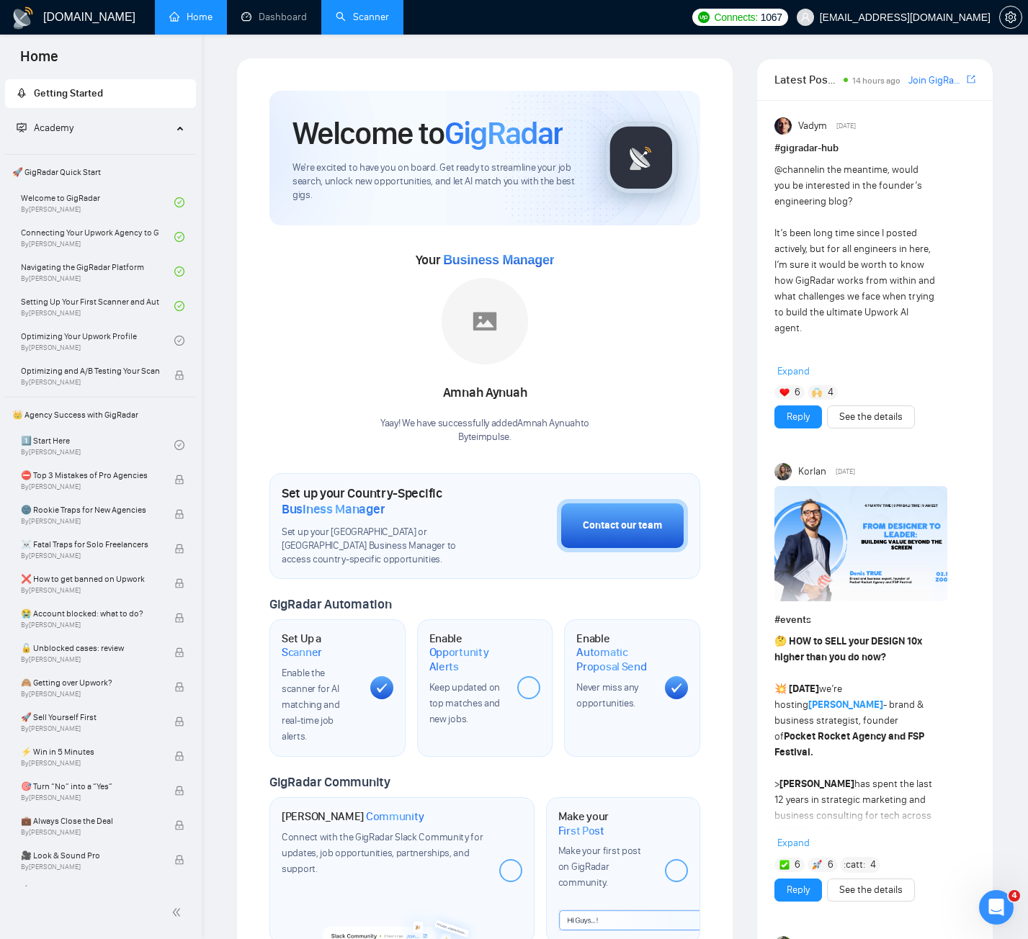 The height and width of the screenshot is (939, 1028). Describe the element at coordinates (875, 148) in the screenshot. I see `h1: # gigradar-hub` at that location.